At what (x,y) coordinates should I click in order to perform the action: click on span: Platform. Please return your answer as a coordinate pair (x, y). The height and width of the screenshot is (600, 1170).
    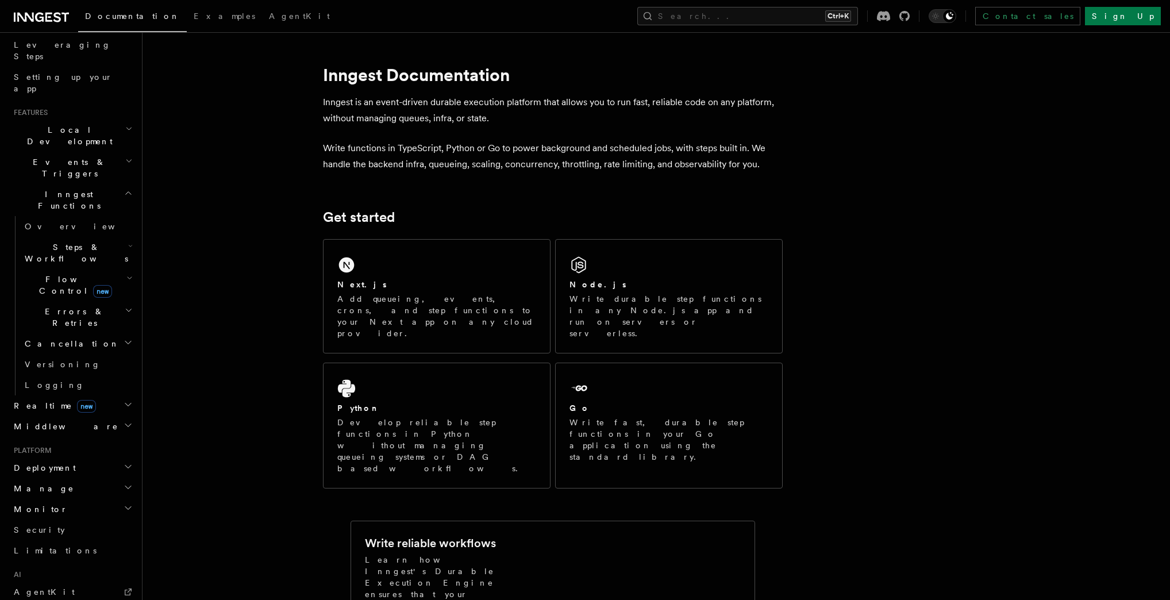
    Looking at the image, I should click on (30, 450).